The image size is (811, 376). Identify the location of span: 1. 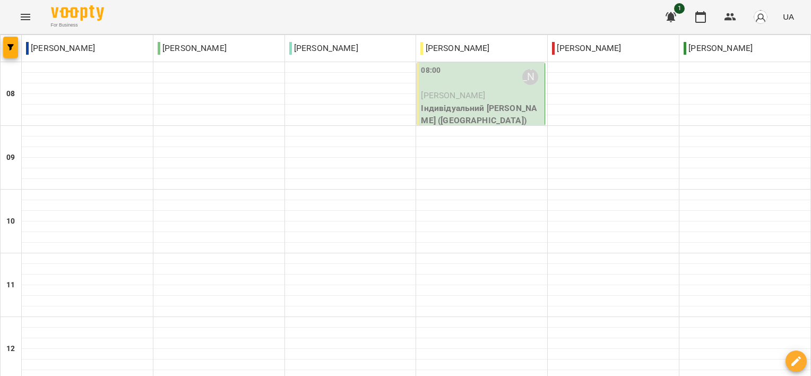
(679, 8).